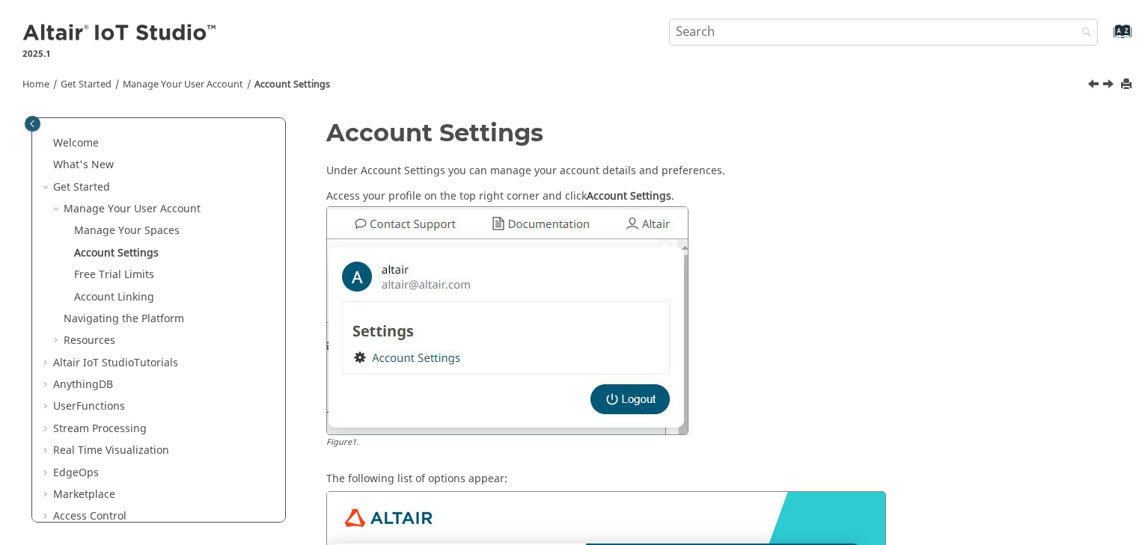  I want to click on a: Access Control, so click(90, 516).